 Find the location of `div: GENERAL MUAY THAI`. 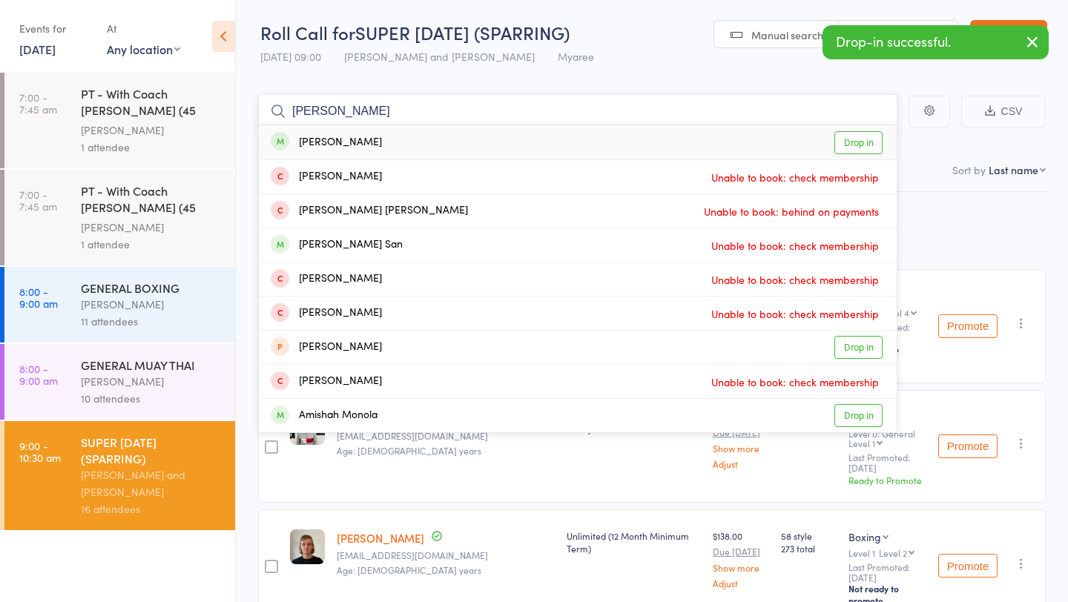

div: GENERAL MUAY THAI is located at coordinates (151, 365).